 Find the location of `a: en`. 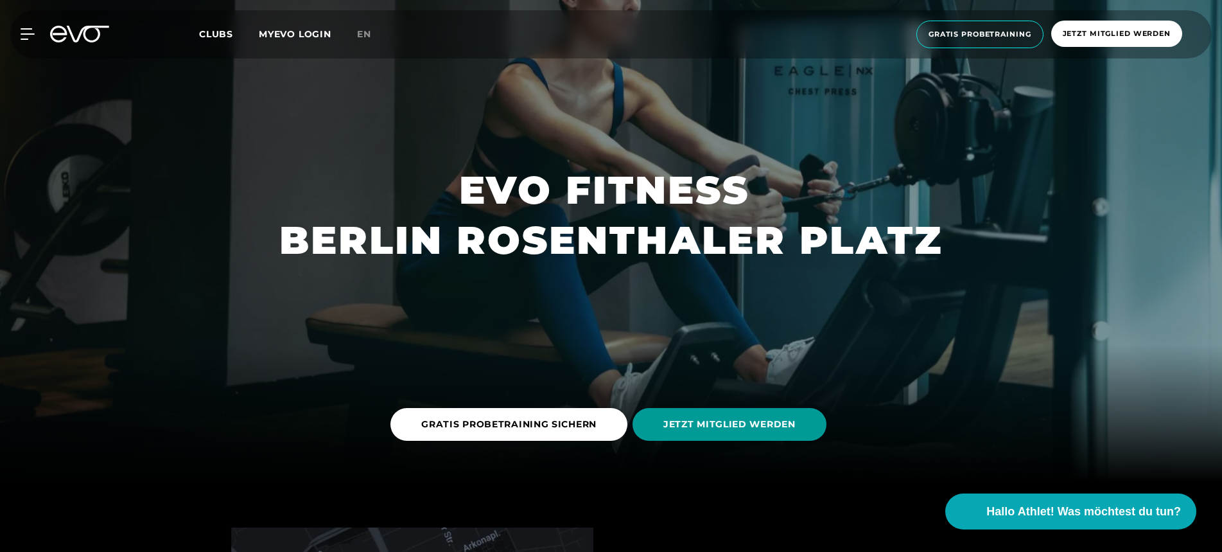

a: en is located at coordinates (372, 34).